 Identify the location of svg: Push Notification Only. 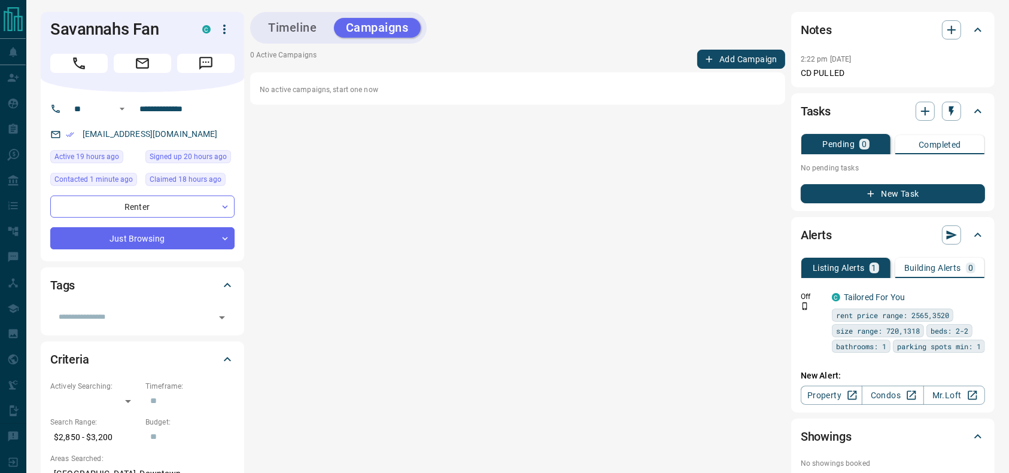
(805, 306).